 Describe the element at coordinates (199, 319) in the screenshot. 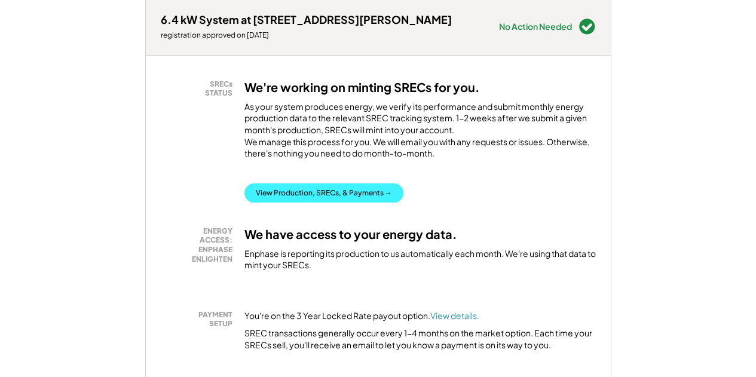

I see `div: PAYMENT SETUP` at that location.